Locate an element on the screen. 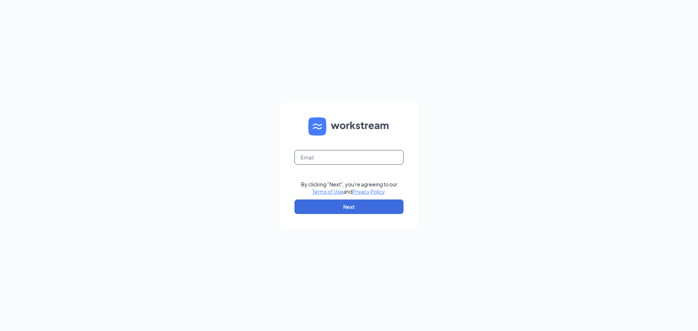 The image size is (698, 331). a: Terms of Use is located at coordinates (328, 192).